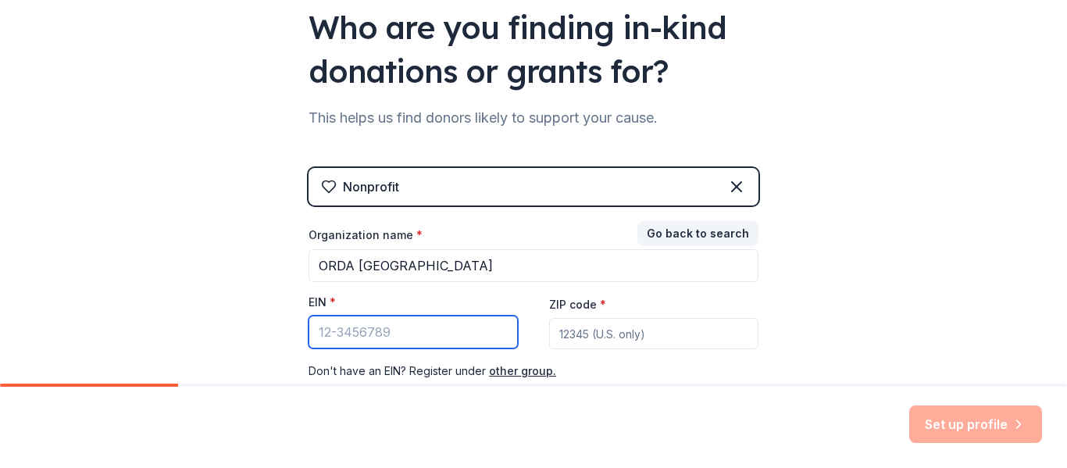  What do you see at coordinates (366, 235) in the screenshot?
I see `label: Organization name` at bounding box center [366, 235].